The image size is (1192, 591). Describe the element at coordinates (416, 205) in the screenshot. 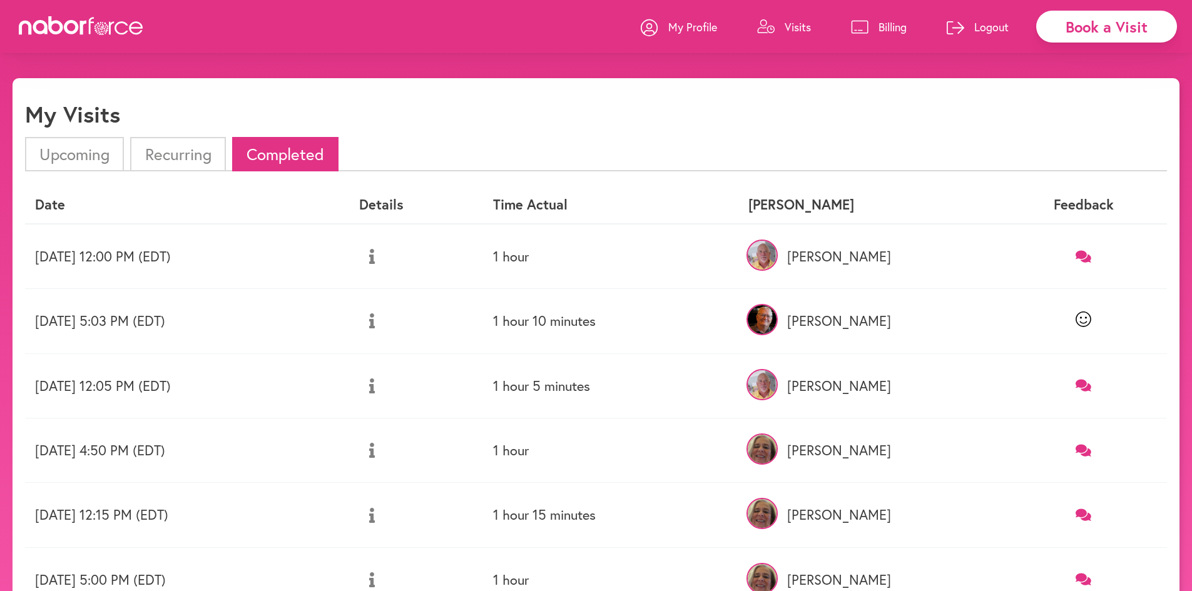

I see `th: Details` at that location.